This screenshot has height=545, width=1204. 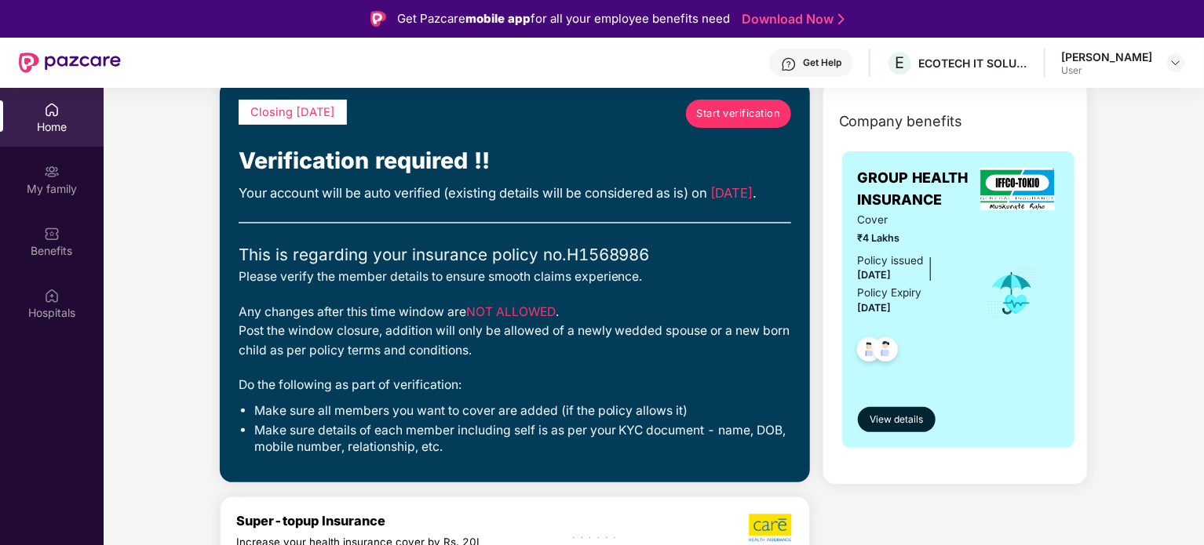 What do you see at coordinates (378, 19) in the screenshot?
I see `img: Logo` at bounding box center [378, 19].